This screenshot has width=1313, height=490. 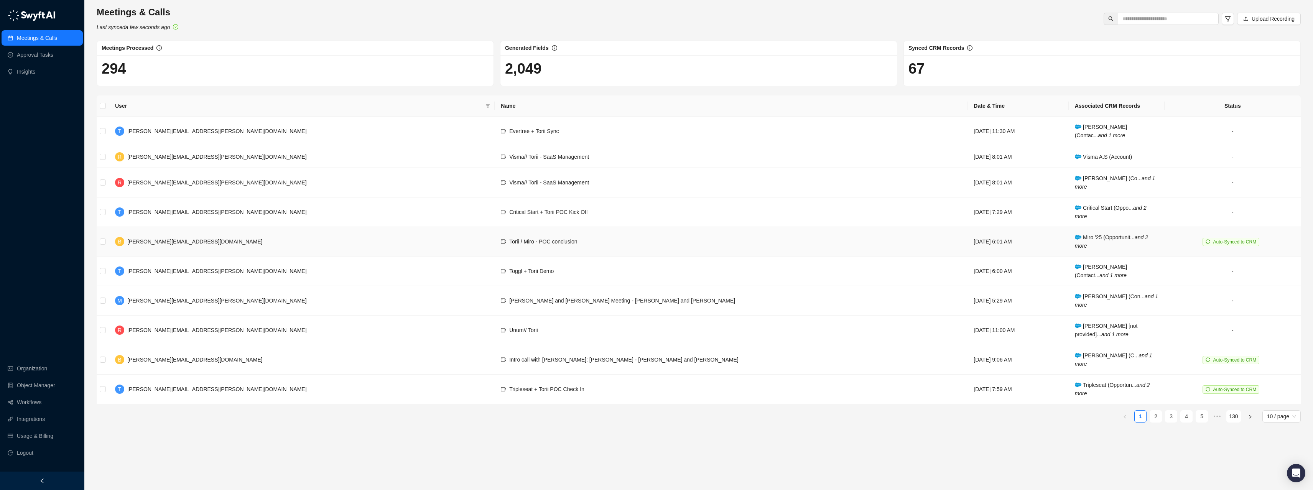 I want to click on span: Evertree + Torii Sync, so click(x=534, y=131).